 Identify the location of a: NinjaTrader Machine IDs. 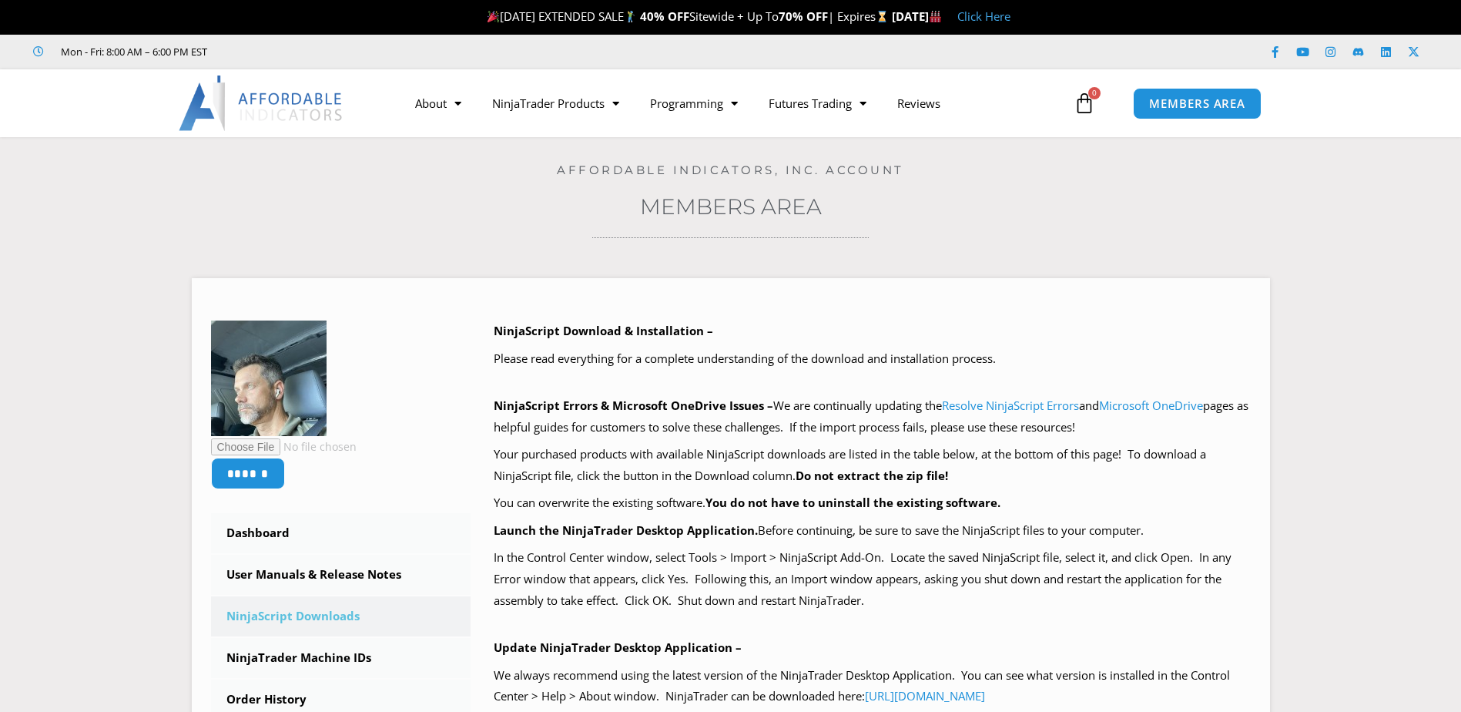
(341, 658).